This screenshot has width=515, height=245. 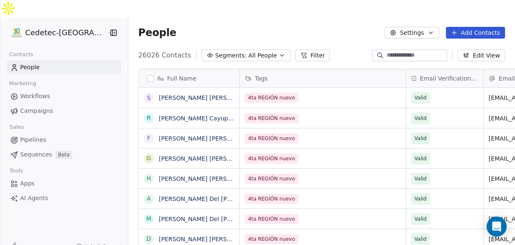 What do you see at coordinates (64, 111) in the screenshot?
I see `a: Campaigns` at bounding box center [64, 111].